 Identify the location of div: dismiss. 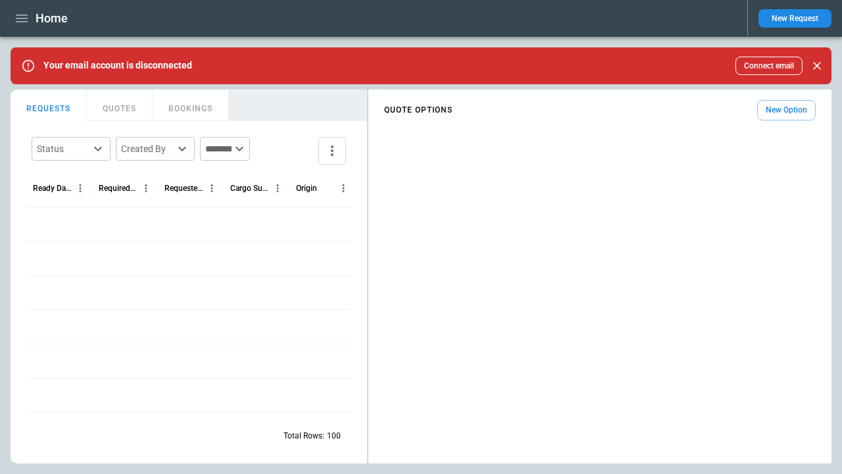
(817, 66).